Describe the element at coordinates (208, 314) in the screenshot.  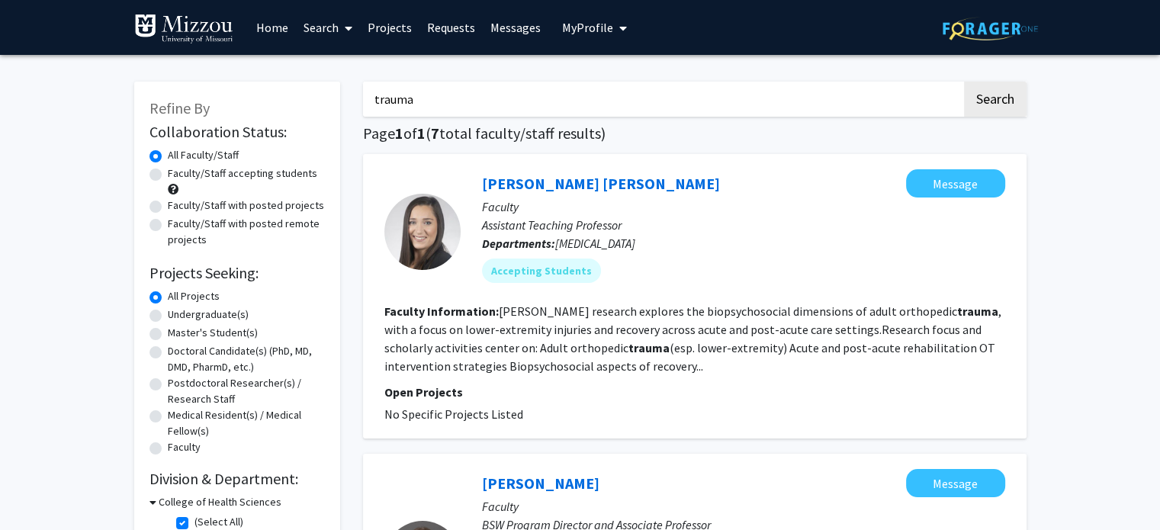
I see `label: Undergraduate(s)` at that location.